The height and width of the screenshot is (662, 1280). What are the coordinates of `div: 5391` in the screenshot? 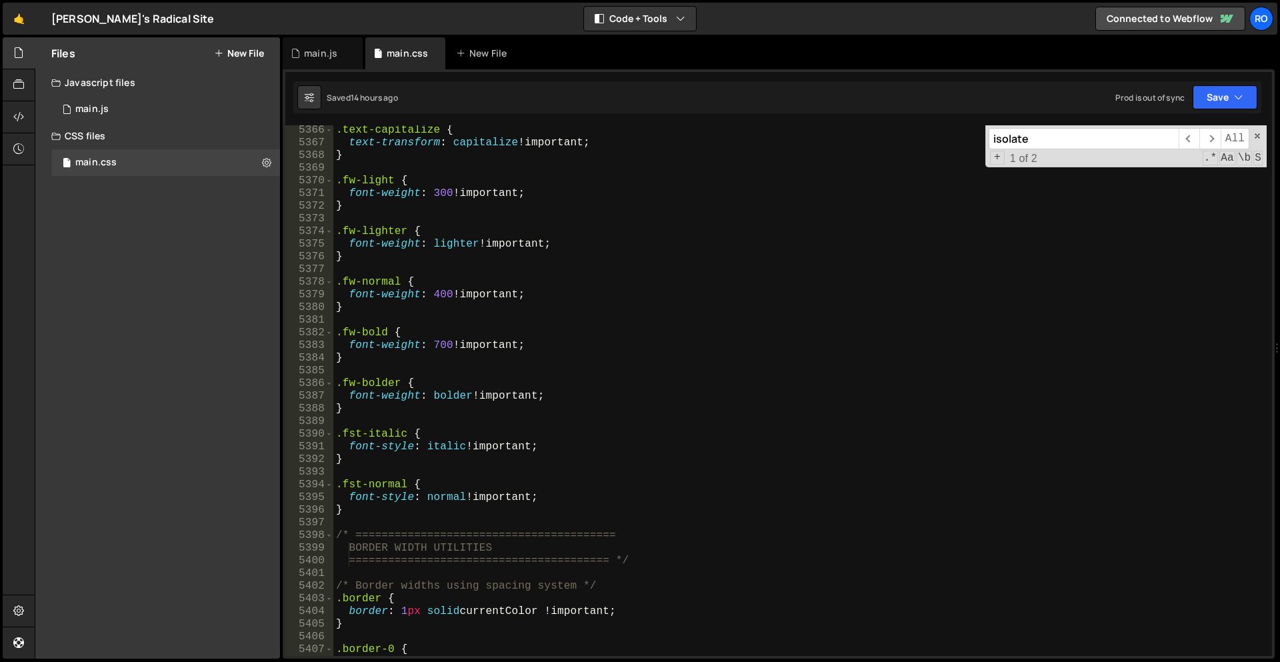 It's located at (309, 447).